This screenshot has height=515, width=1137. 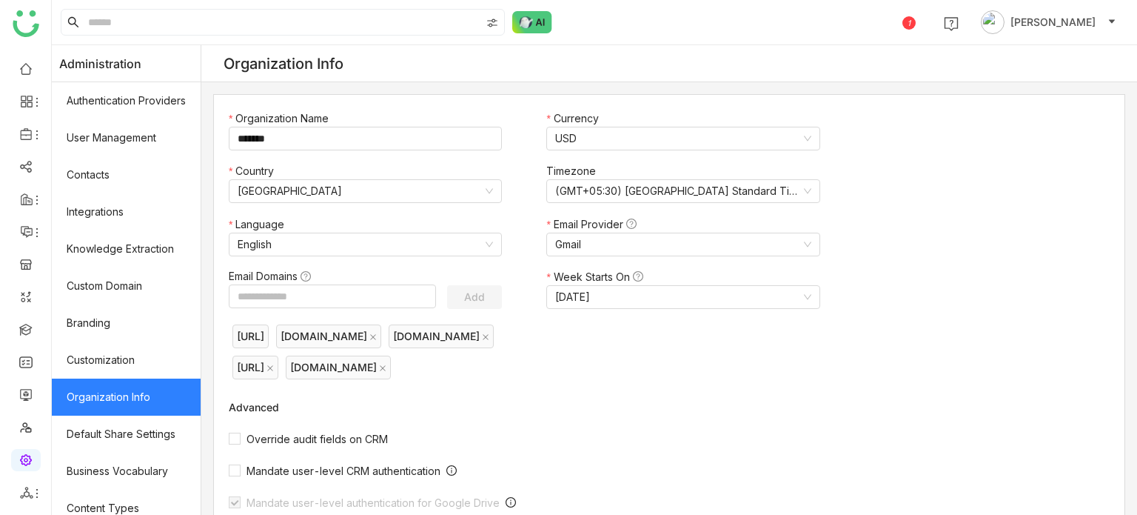 What do you see at coordinates (126, 323) in the screenshot?
I see `a: Branding` at bounding box center [126, 323].